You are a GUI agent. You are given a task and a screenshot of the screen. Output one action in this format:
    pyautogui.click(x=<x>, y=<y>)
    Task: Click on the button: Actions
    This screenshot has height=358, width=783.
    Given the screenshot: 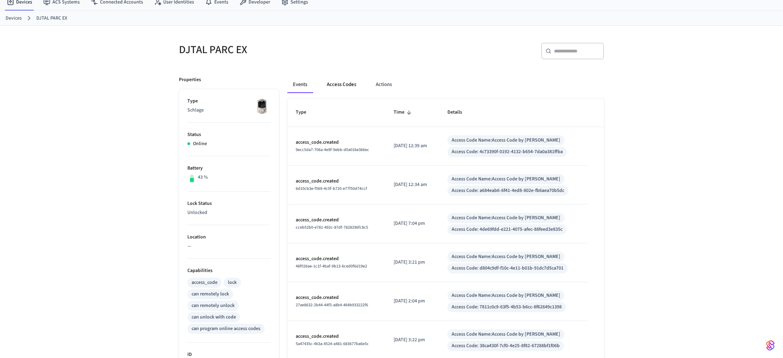 What is the action you would take?
    pyautogui.click(x=384, y=85)
    